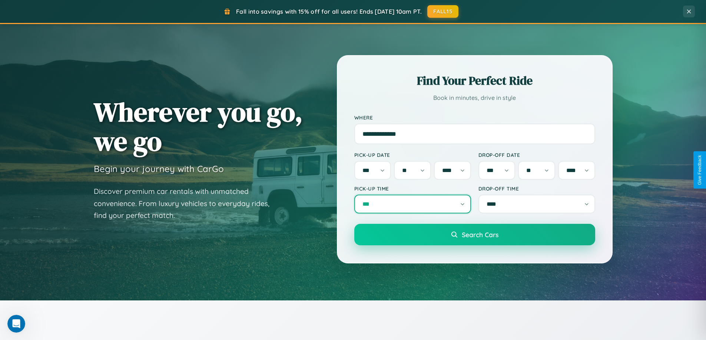 This screenshot has height=340, width=706. I want to click on div: Give Feedback, so click(699, 170).